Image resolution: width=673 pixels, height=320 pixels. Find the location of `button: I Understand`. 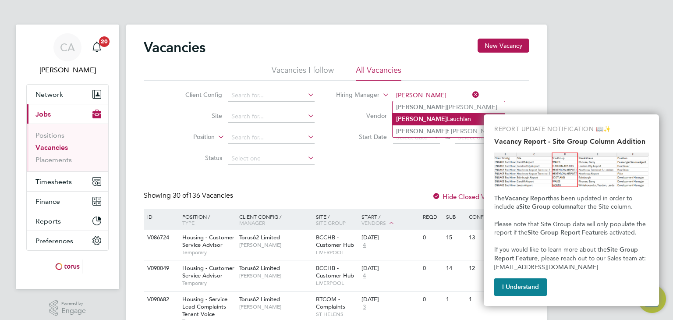

button: I Understand is located at coordinates (521, 287).